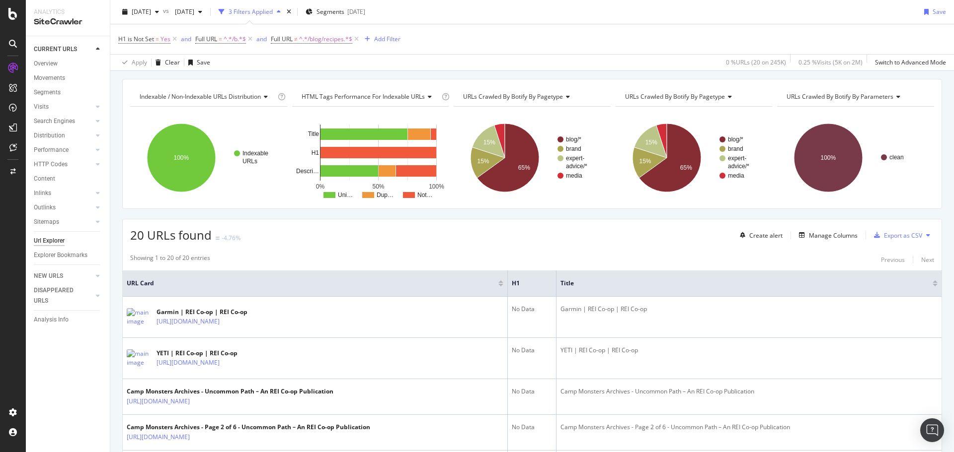 This screenshot has width=954, height=452. Describe the element at coordinates (68, 64) in the screenshot. I see `a: Overview` at that location.